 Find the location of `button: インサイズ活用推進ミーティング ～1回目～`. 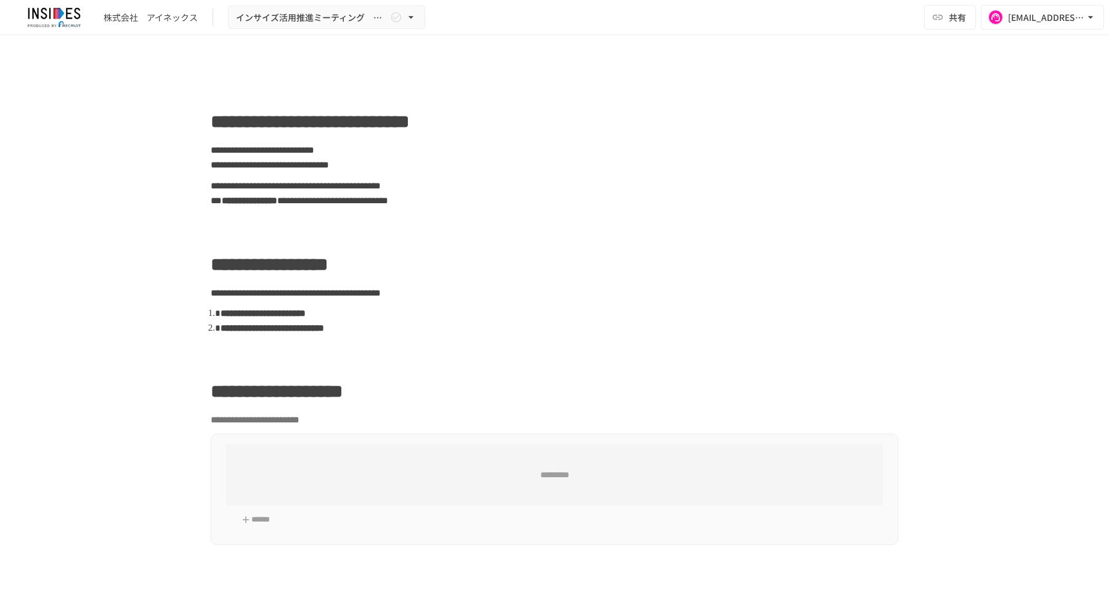

button: インサイズ活用推進ミーティング ～1回目～ is located at coordinates (327, 17).